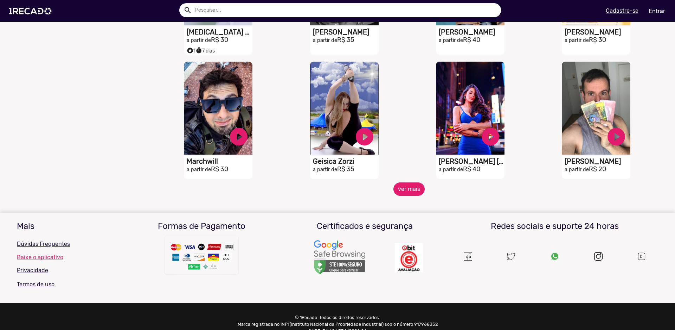 The width and height of the screenshot is (675, 330). Describe the element at coordinates (622, 11) in the screenshot. I see `u: Cadastre-se` at that location.